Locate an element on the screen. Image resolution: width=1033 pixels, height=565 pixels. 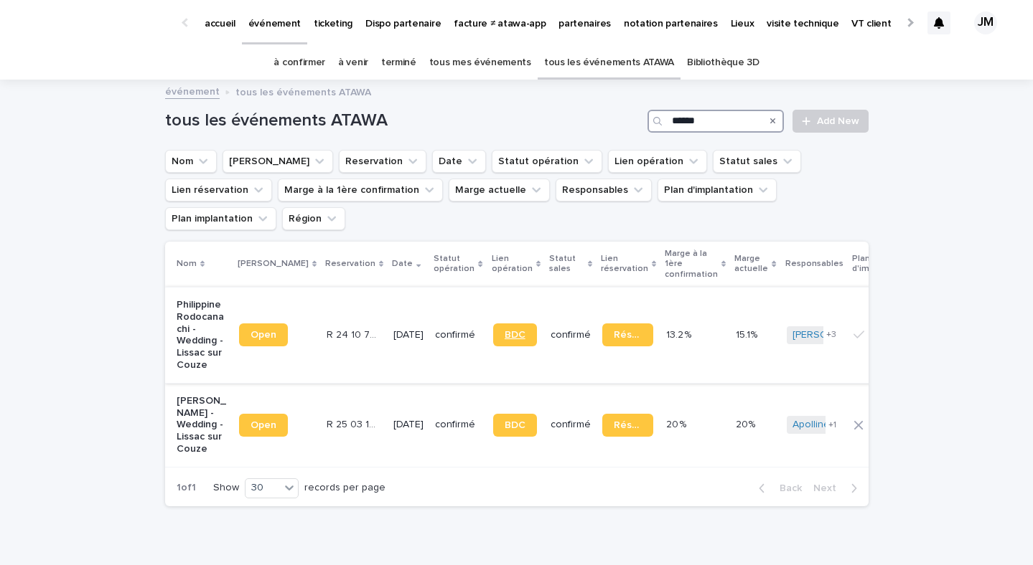
button: Plan implantation is located at coordinates (220, 219).